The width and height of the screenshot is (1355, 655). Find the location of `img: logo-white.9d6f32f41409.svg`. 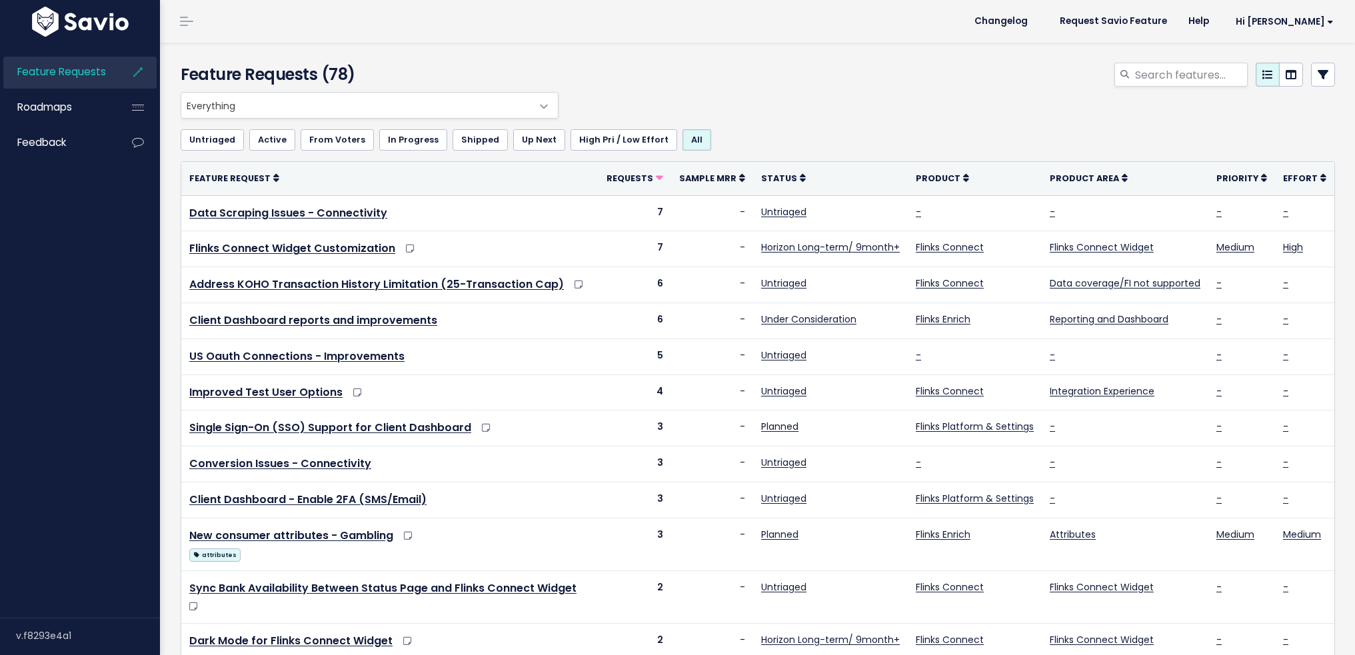

img: logo-white.9d6f32f41409.svg is located at coordinates (80, 21).